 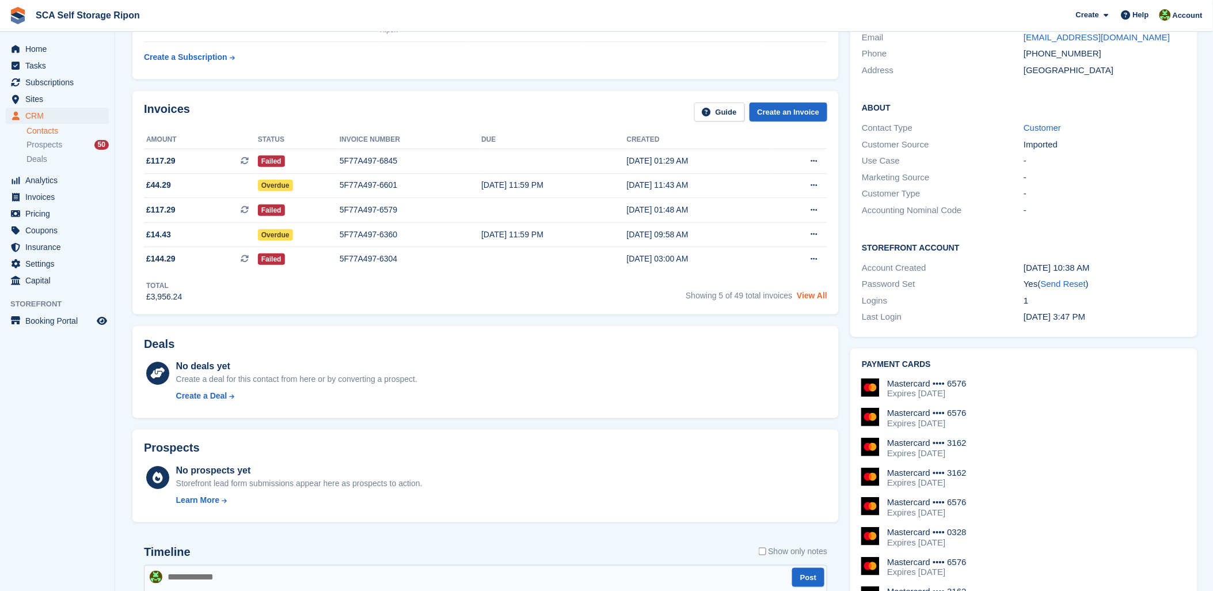 What do you see at coordinates (185, 57) in the screenshot?
I see `div: Create a Subscription` at bounding box center [185, 57].